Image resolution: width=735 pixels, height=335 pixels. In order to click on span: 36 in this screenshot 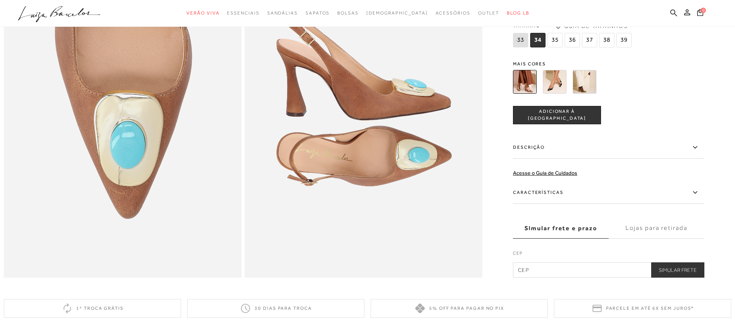, I will do `click(572, 40)`.